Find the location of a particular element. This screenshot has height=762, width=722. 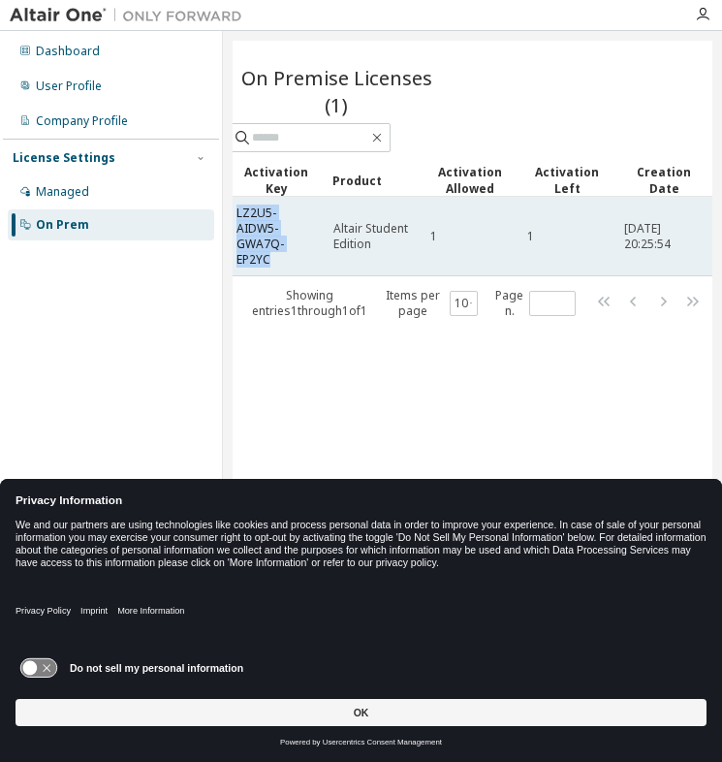

div: Activation Allowed is located at coordinates (470, 180).